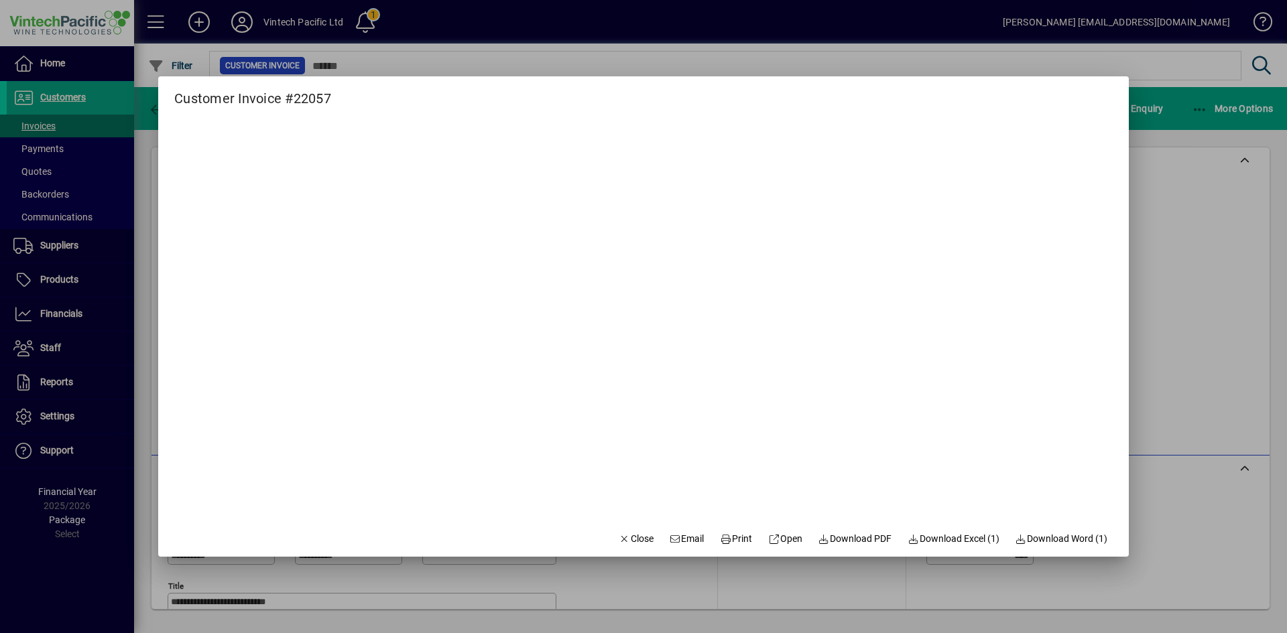 The image size is (1287, 633). I want to click on button: Download Excel (1), so click(953, 539).